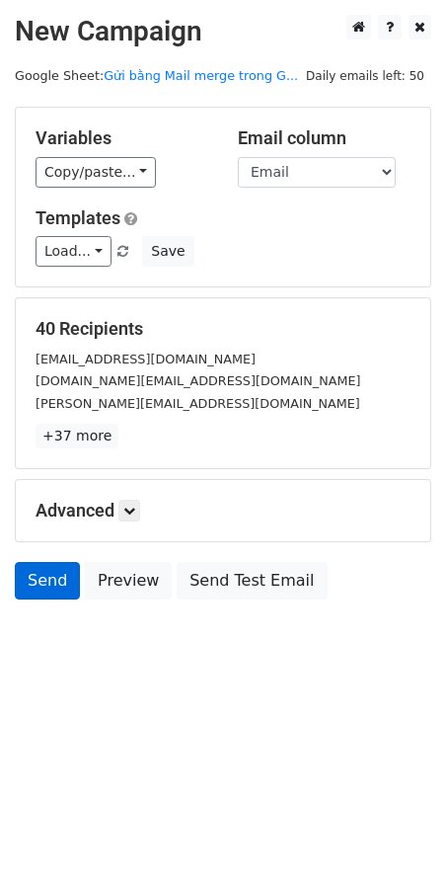 The image size is (446, 885). I want to click on a: Daily emails left: 50, so click(365, 75).